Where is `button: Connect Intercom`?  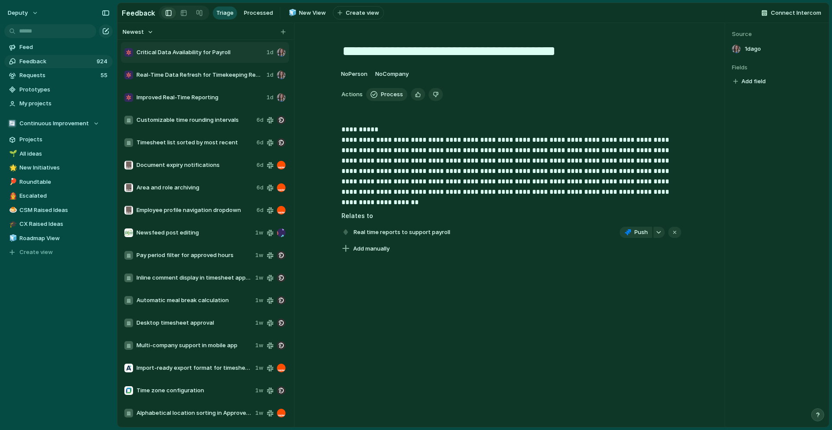 button: Connect Intercom is located at coordinates (792, 13).